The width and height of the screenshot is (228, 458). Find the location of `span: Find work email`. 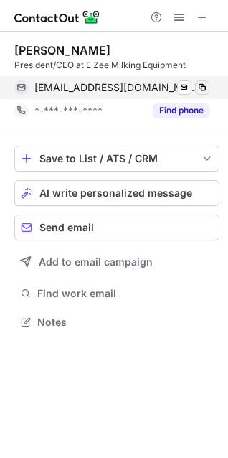

span: Find work email is located at coordinates (126, 294).